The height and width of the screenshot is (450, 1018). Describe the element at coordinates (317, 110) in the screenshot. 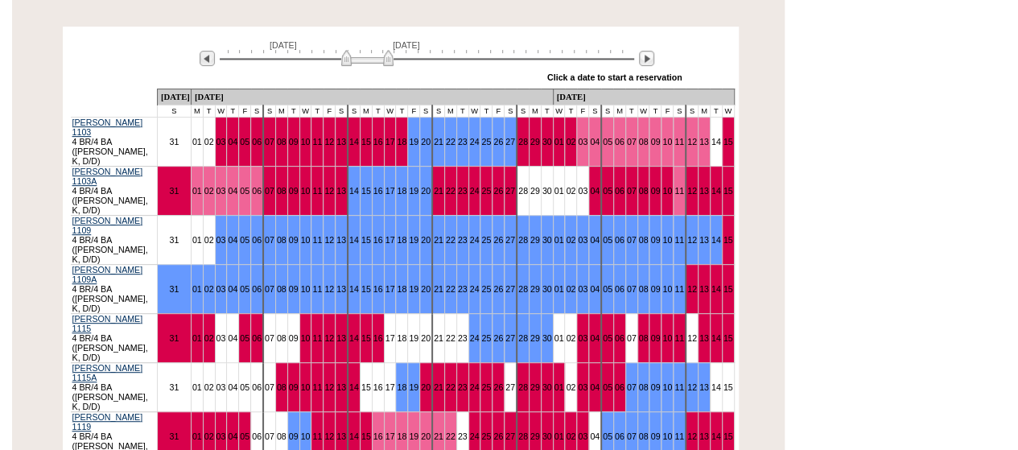

I see `td: T` at that location.